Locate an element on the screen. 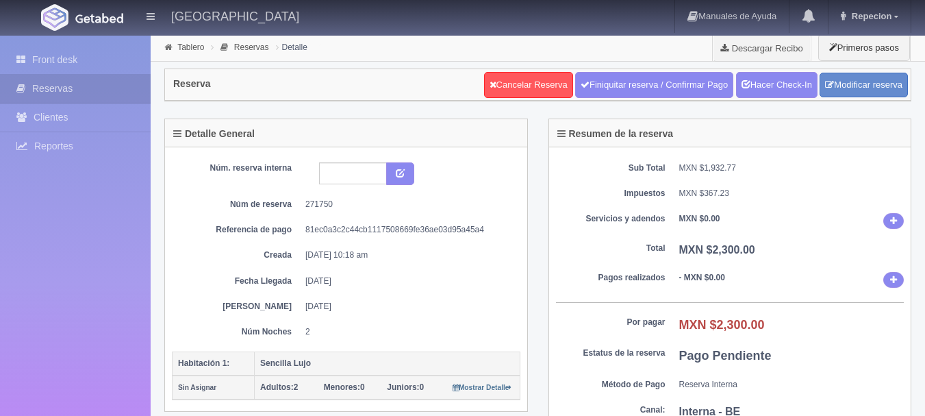 The image size is (925, 416). dt: Fecha Llegada is located at coordinates (237, 281).